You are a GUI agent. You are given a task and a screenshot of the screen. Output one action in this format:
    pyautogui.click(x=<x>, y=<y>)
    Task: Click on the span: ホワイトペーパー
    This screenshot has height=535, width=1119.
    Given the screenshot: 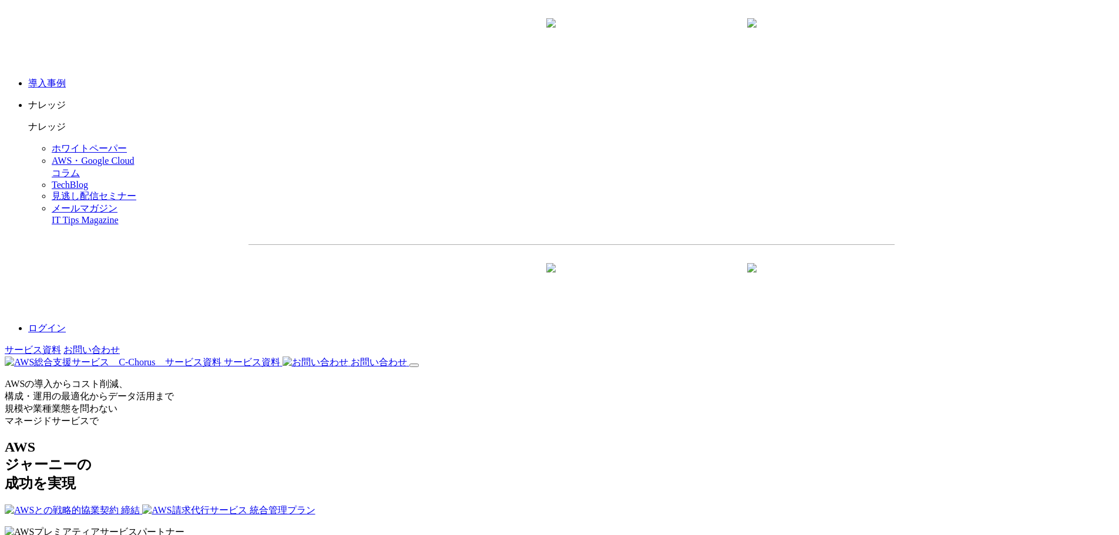 What is the action you would take?
    pyautogui.click(x=89, y=148)
    